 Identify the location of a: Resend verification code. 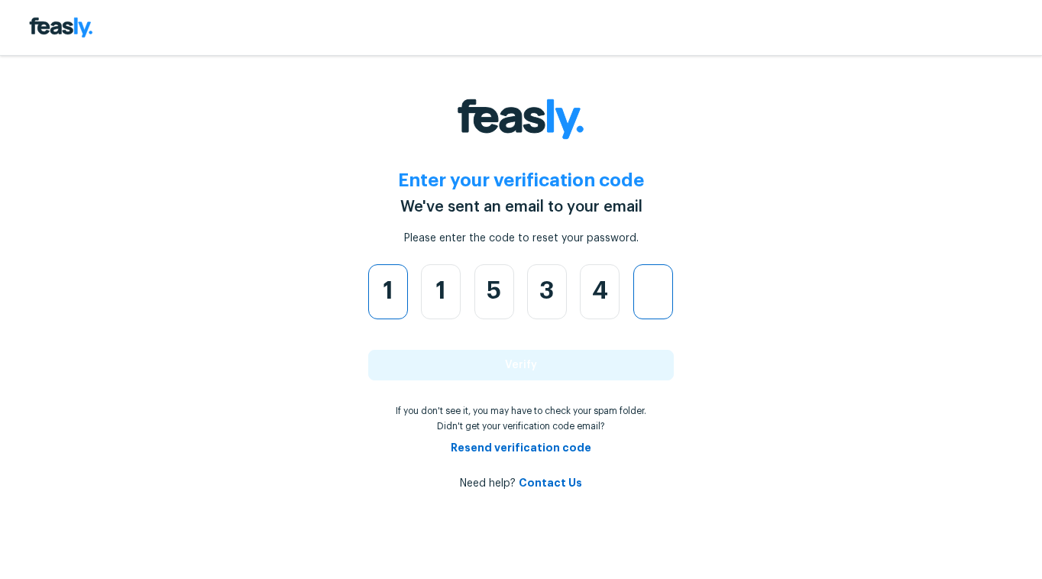
(521, 448).